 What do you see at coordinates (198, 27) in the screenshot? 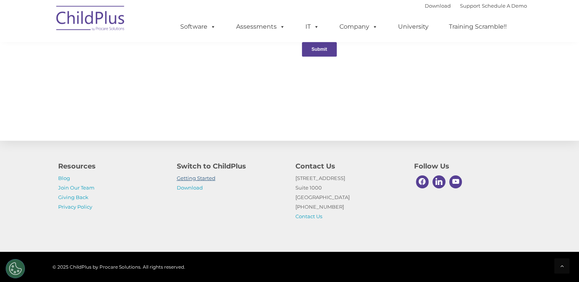
I see `a: Software` at bounding box center [198, 27].